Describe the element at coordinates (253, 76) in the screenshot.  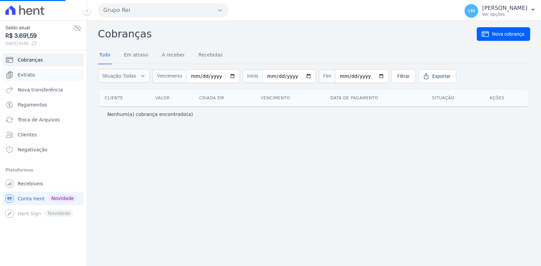
I see `span: Início` at that location.